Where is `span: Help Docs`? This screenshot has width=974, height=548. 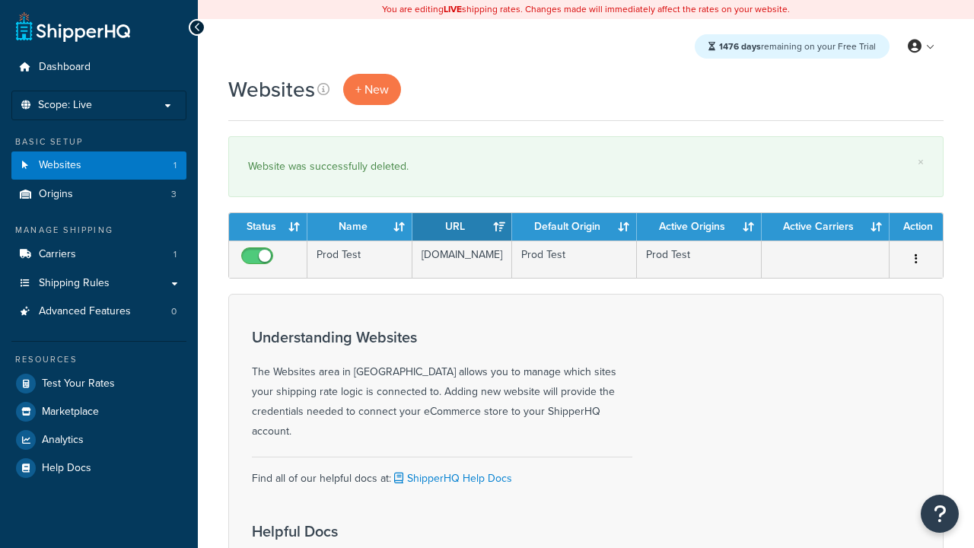 span: Help Docs is located at coordinates (66, 468).